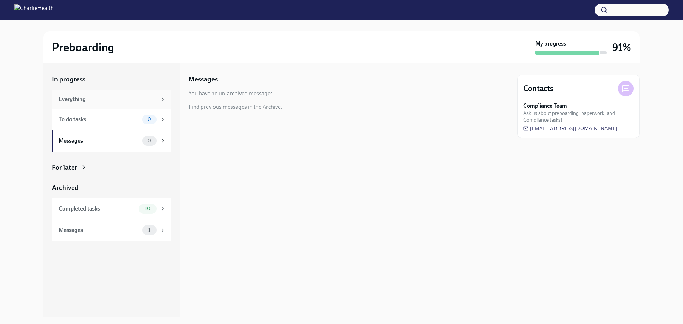 The height and width of the screenshot is (324, 683). Describe the element at coordinates (112, 120) in the screenshot. I see `a: To do tasks0` at that location.